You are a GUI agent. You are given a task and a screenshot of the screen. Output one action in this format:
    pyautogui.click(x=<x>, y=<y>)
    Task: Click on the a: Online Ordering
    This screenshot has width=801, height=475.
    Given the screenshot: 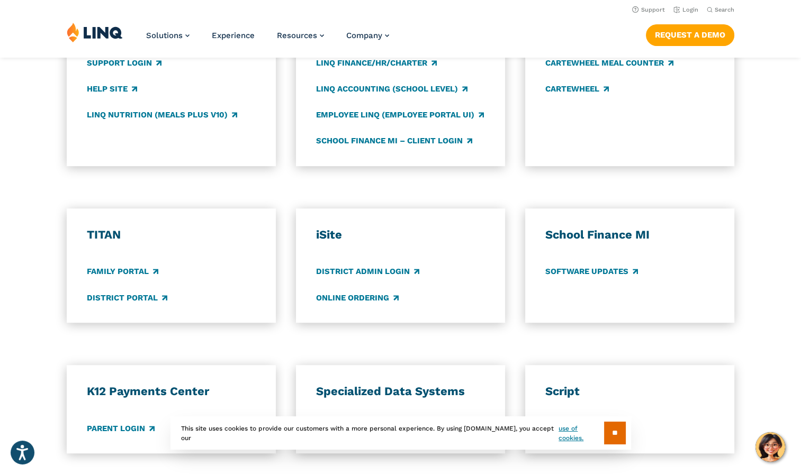 What is the action you would take?
    pyautogui.click(x=357, y=298)
    